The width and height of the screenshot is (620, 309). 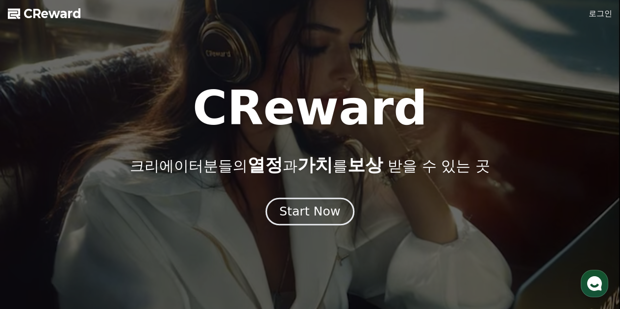 I want to click on a: 대화, so click(x=96, y=240).